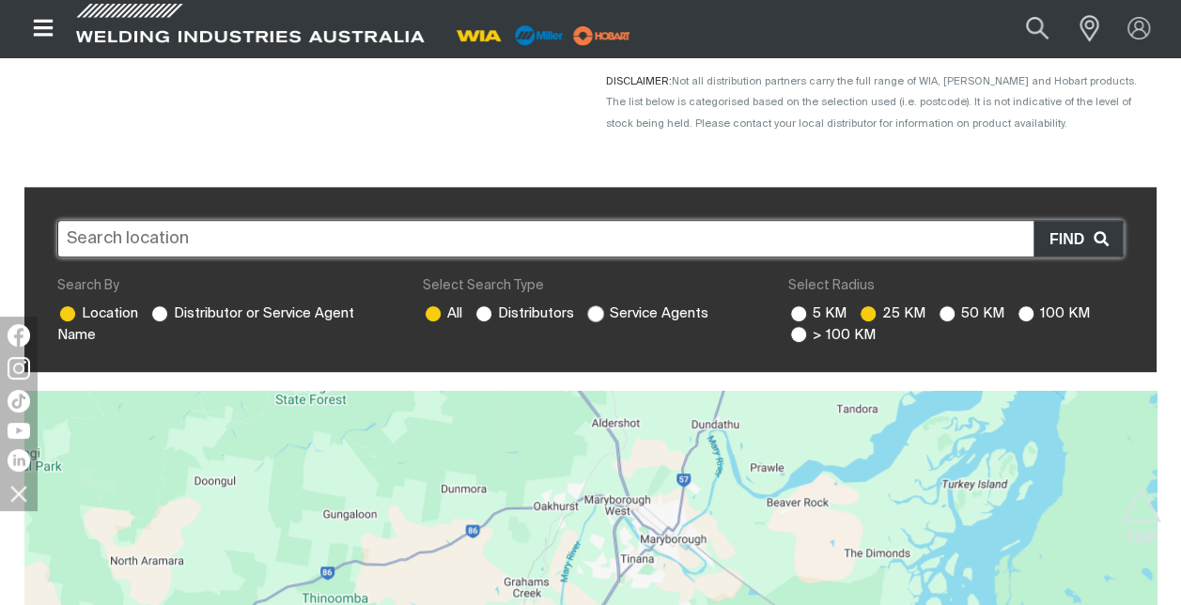 This screenshot has height=605, width=1181. I want to click on label: All, so click(443, 313).